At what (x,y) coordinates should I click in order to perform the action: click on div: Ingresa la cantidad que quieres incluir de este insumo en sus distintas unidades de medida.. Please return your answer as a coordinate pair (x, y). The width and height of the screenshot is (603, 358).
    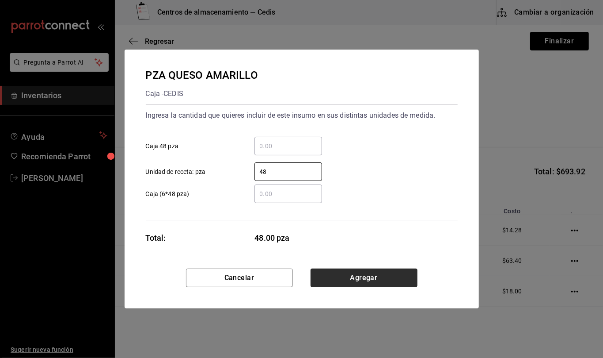
    Looking at the image, I should click on (302, 115).